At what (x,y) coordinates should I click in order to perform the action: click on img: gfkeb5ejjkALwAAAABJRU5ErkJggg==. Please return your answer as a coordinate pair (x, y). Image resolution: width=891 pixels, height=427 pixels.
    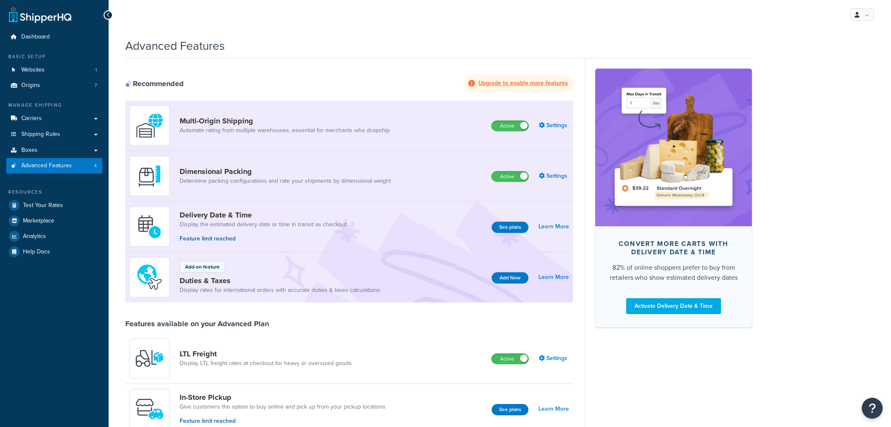
    Looking at the image, I should click on (150, 227).